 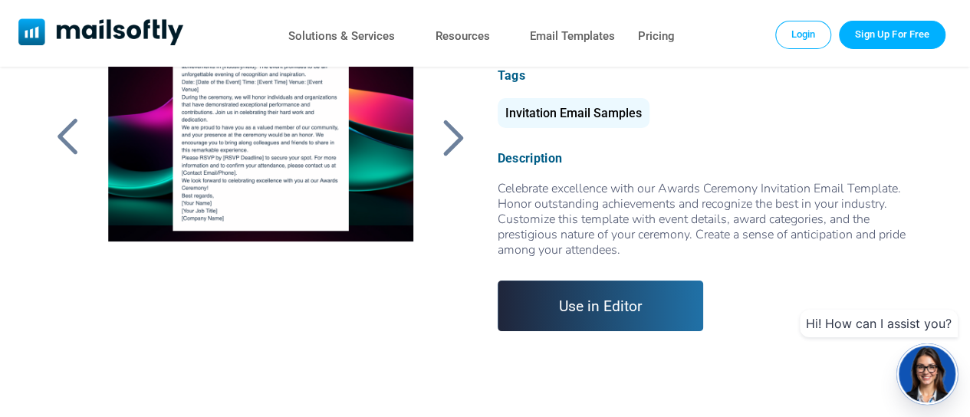 What do you see at coordinates (574, 113) in the screenshot?
I see `div: Invitation Email Samples` at bounding box center [574, 113].